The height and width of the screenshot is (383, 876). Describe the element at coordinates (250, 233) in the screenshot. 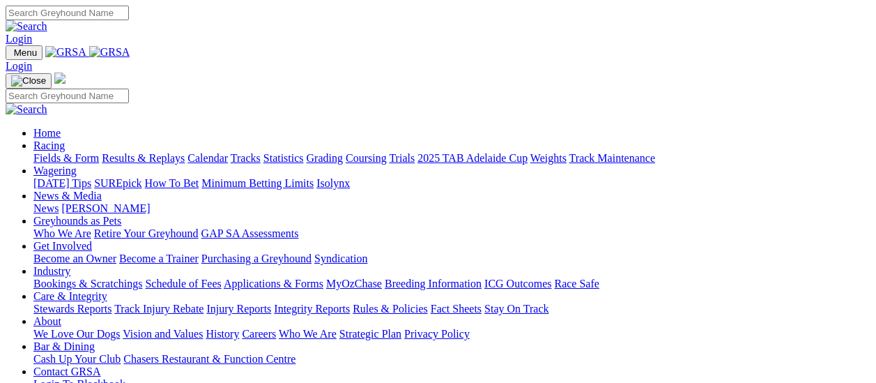

I see `a: GAP SA Assessments` at that location.